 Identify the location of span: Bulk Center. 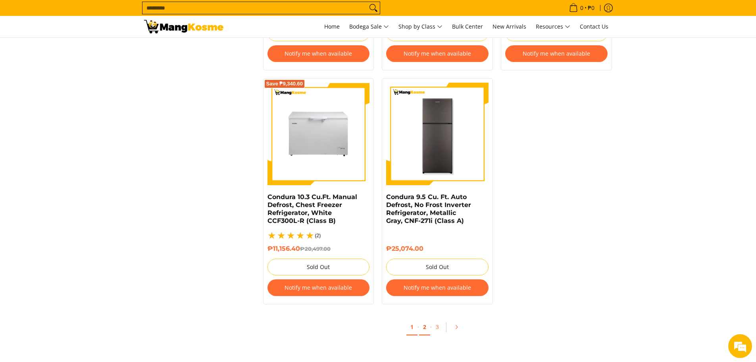
(468, 26).